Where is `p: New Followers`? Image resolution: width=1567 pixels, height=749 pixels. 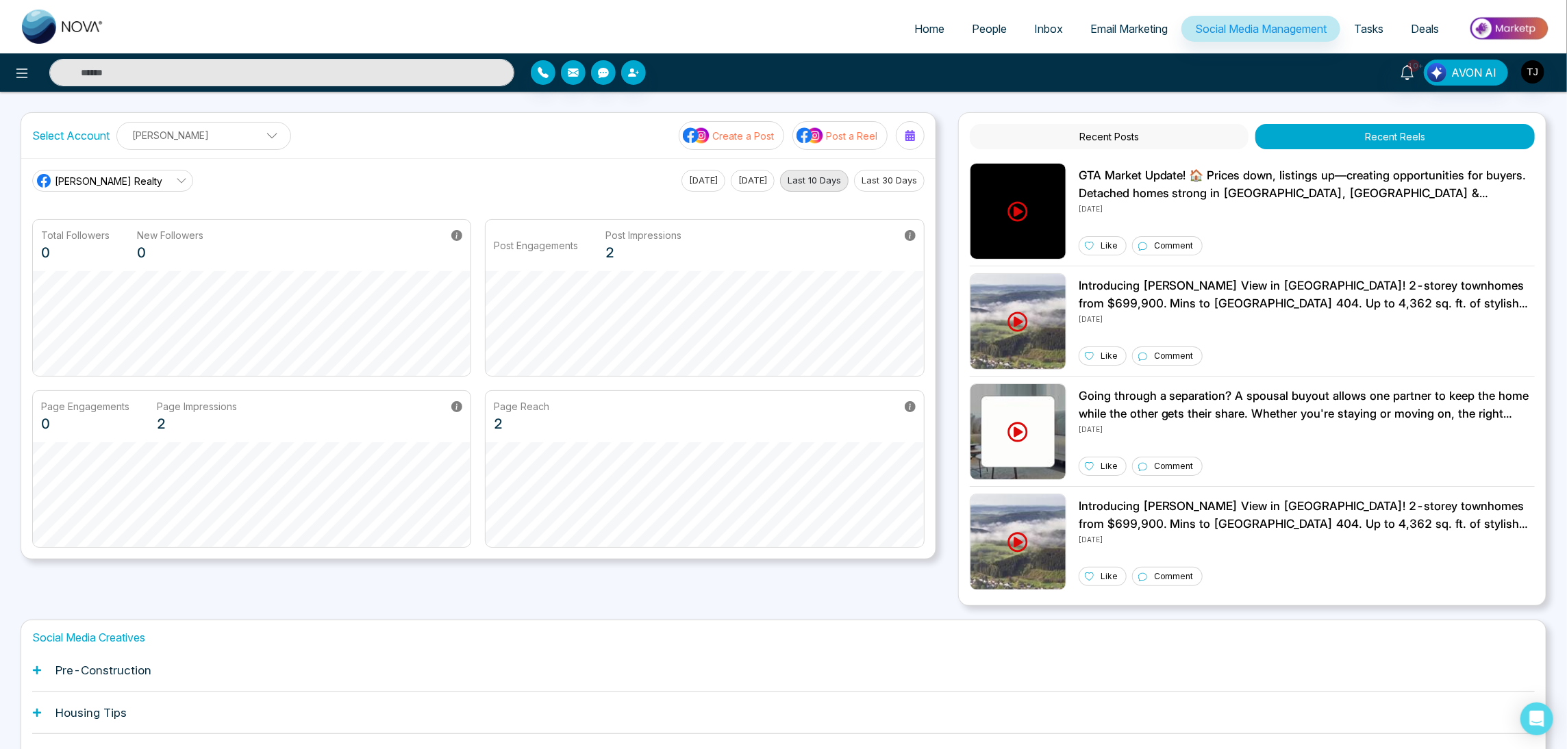
p: New Followers is located at coordinates (170, 235).